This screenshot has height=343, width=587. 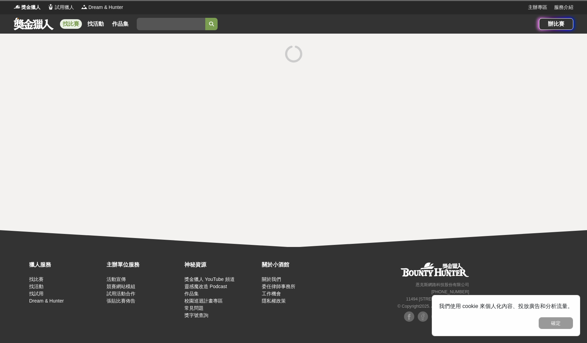 I want to click on a: 服務介紹, so click(x=564, y=7).